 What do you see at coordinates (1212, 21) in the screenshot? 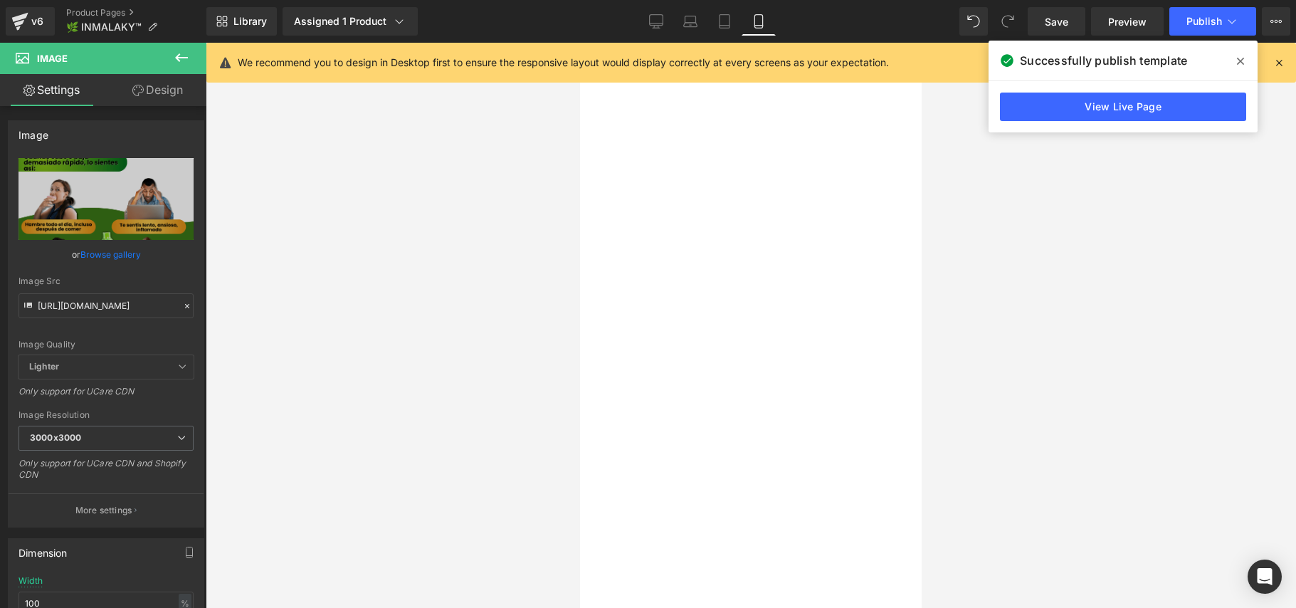
I see `button: Publish` at bounding box center [1212, 21].